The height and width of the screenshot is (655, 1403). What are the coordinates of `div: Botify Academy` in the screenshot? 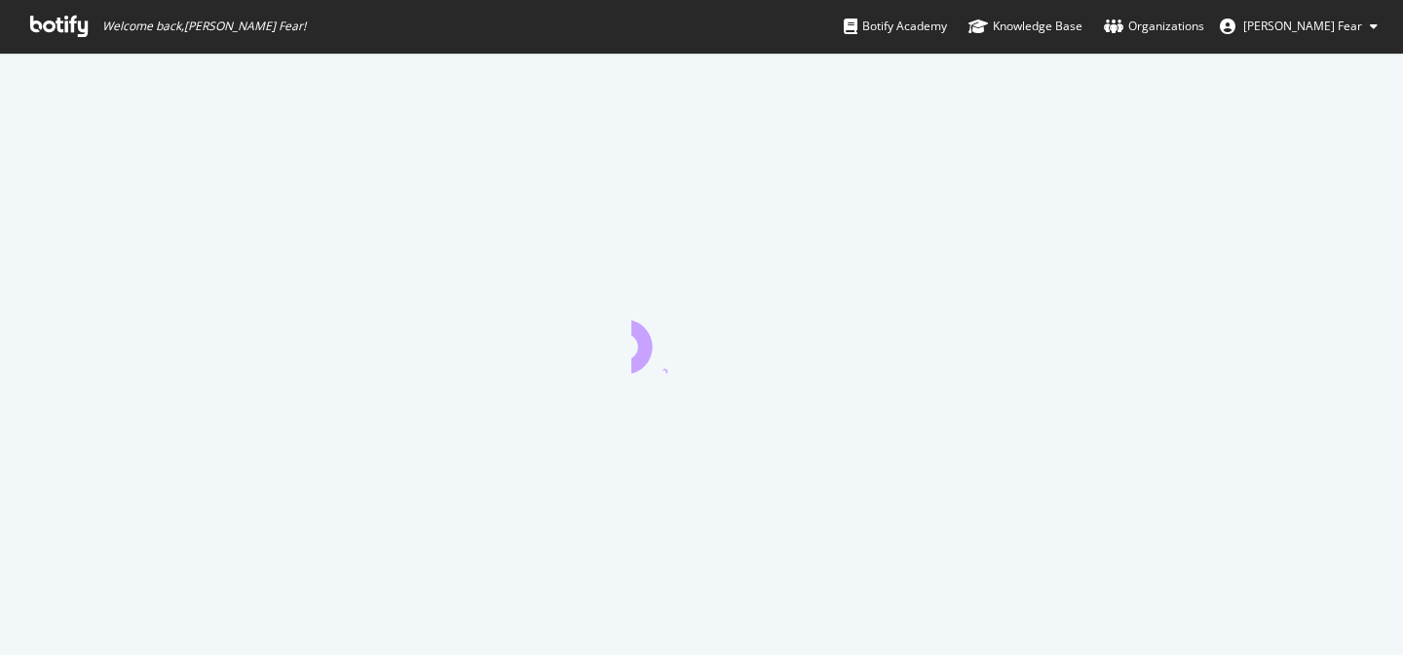 It's located at (895, 26).